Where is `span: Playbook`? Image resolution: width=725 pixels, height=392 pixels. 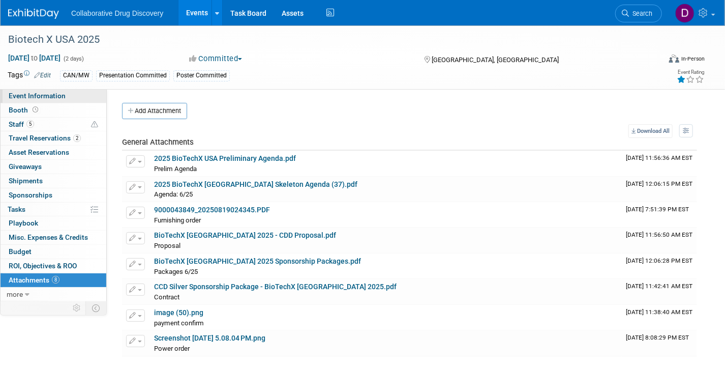 span: Playbook is located at coordinates (23, 223).